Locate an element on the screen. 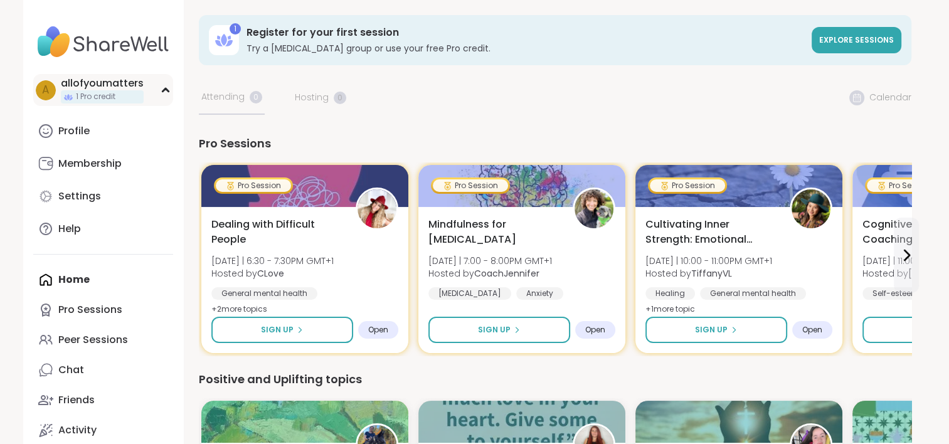 The height and width of the screenshot is (444, 949). div: Positive and Uplifting topics is located at coordinates (555, 380).